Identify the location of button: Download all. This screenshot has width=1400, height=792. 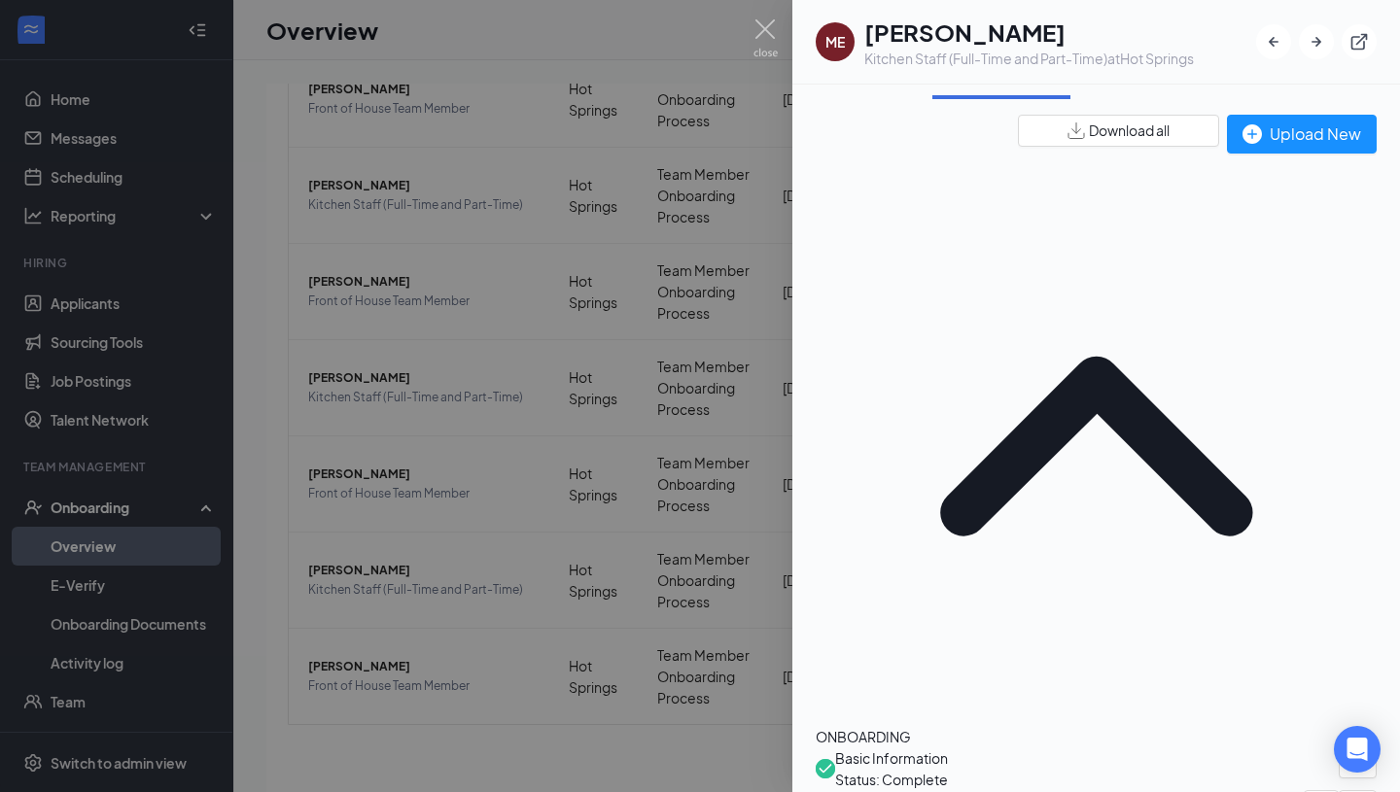
(1118, 130).